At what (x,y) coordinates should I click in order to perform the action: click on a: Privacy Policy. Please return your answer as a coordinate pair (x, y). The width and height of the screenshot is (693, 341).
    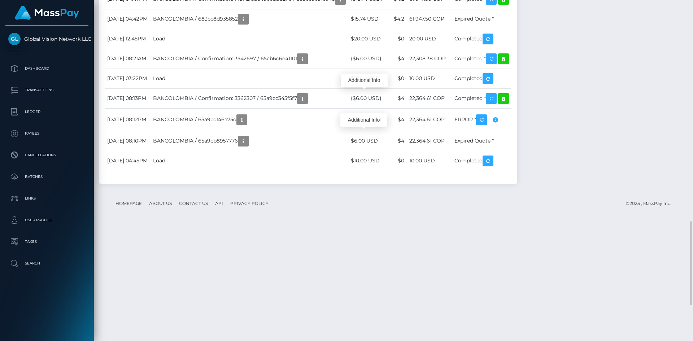
    Looking at the image, I should click on (249, 203).